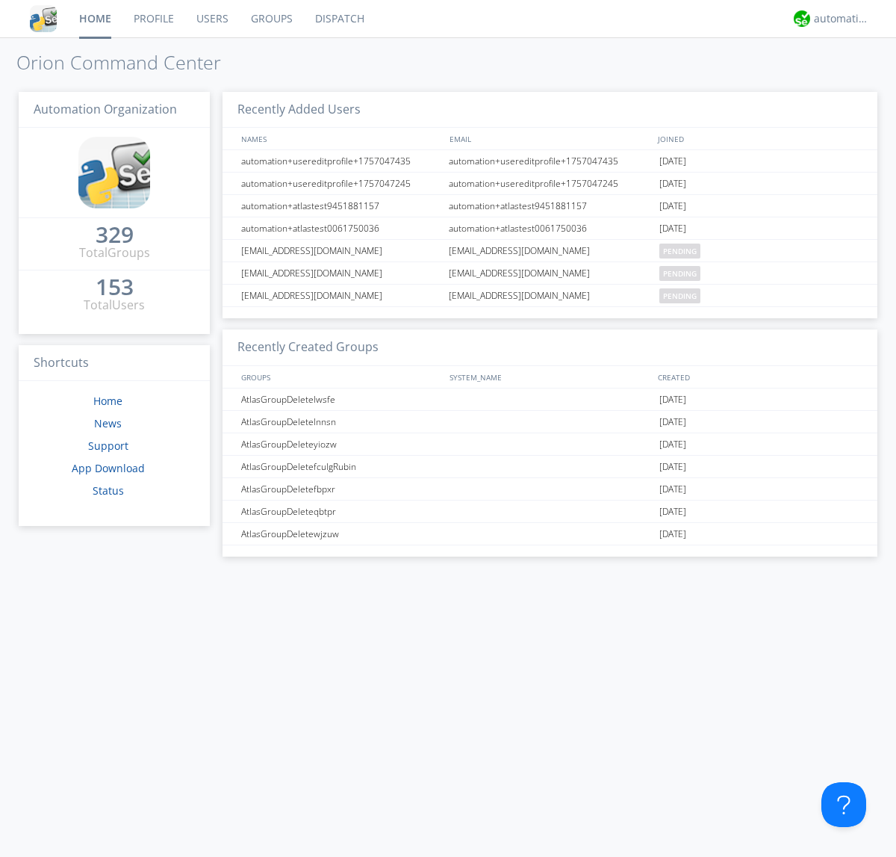 This screenshot has width=896, height=857. Describe the element at coordinates (550, 376) in the screenshot. I see `div: SYSTEM_NAME` at that location.